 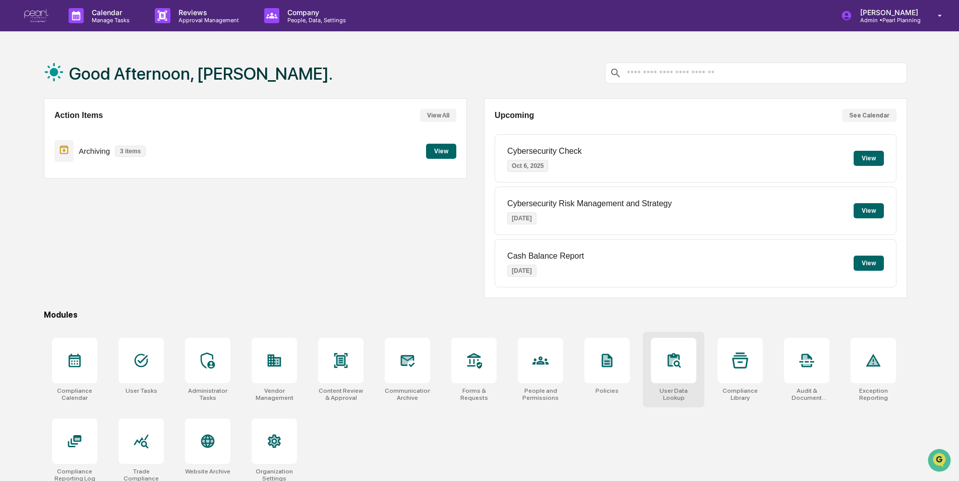 I want to click on a: See Calendar, so click(x=869, y=115).